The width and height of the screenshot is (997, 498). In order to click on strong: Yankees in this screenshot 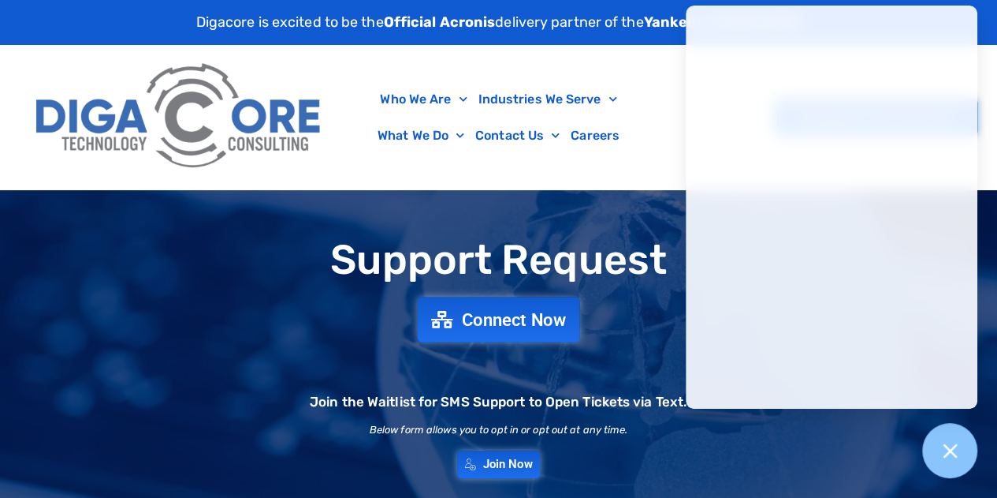, I will do `click(674, 22)`.